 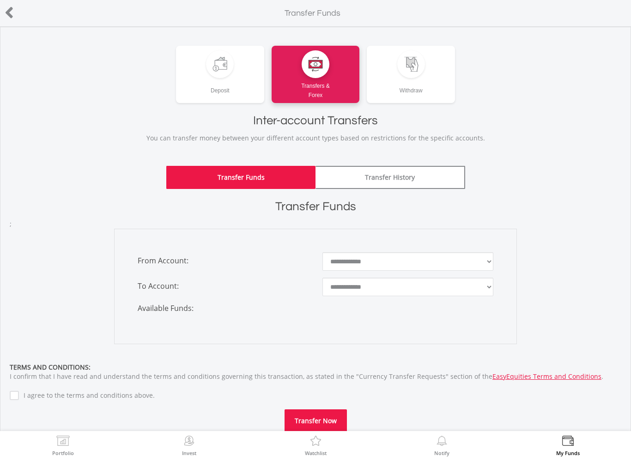 What do you see at coordinates (223, 308) in the screenshot?
I see `span: Available Funds:` at bounding box center [223, 308].